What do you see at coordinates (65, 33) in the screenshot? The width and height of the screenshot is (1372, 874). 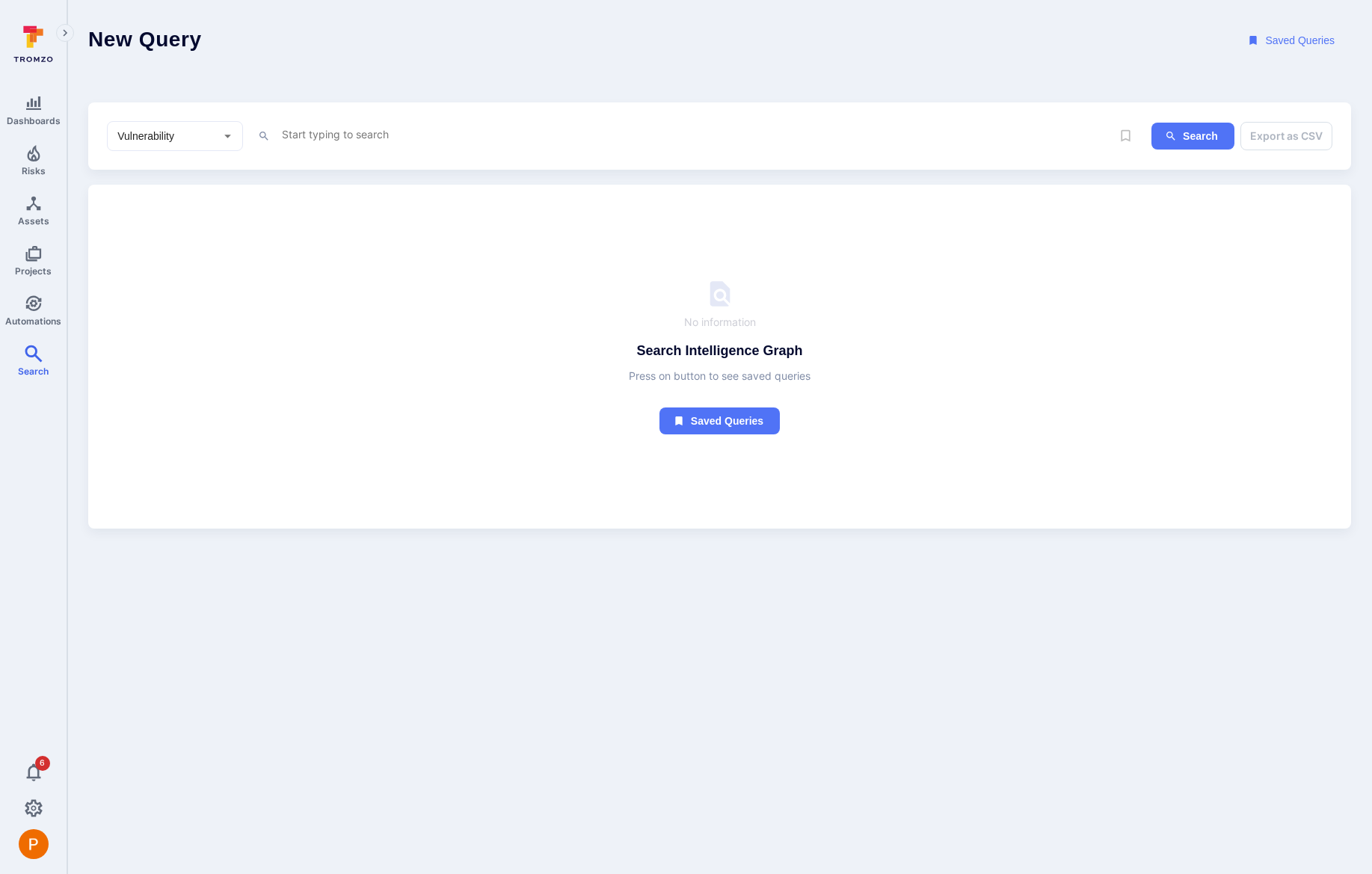 I see `i: Expand navigation menu` at bounding box center [65, 33].